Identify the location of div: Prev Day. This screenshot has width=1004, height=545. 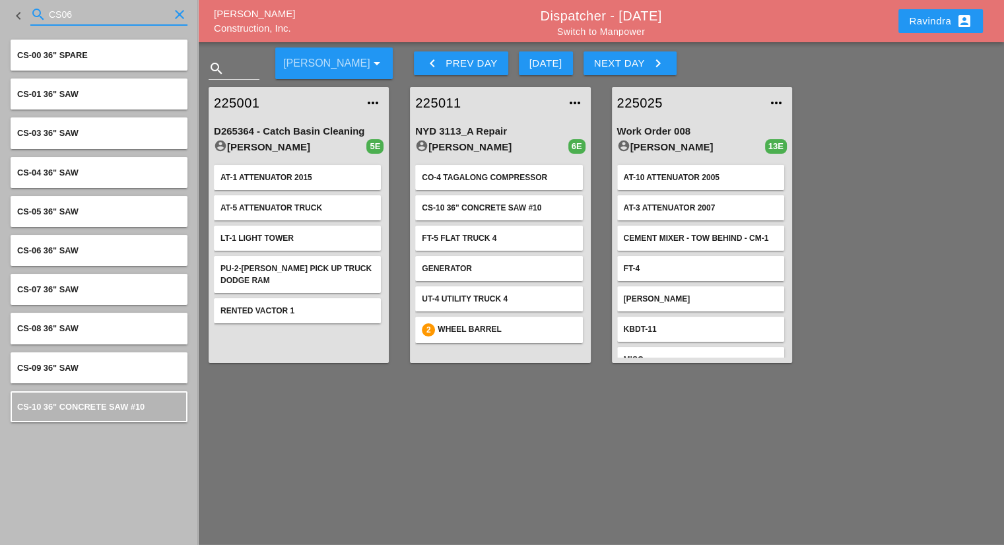
(461, 63).